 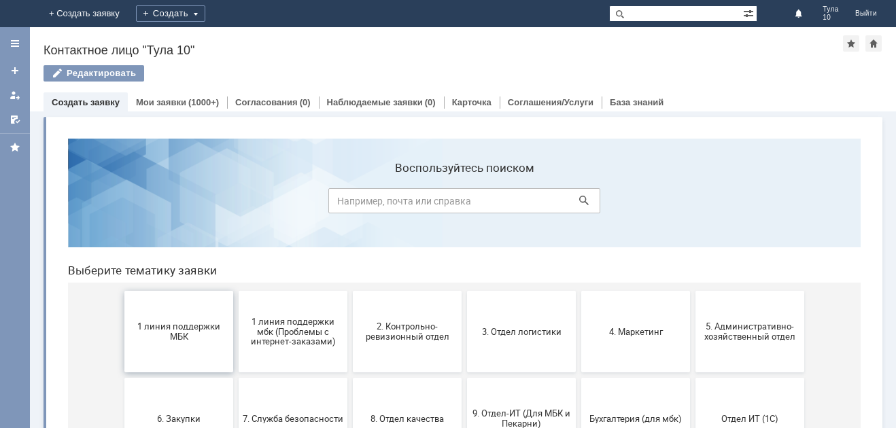 I want to click on span: 8. Отдел качества, so click(x=350, y=290).